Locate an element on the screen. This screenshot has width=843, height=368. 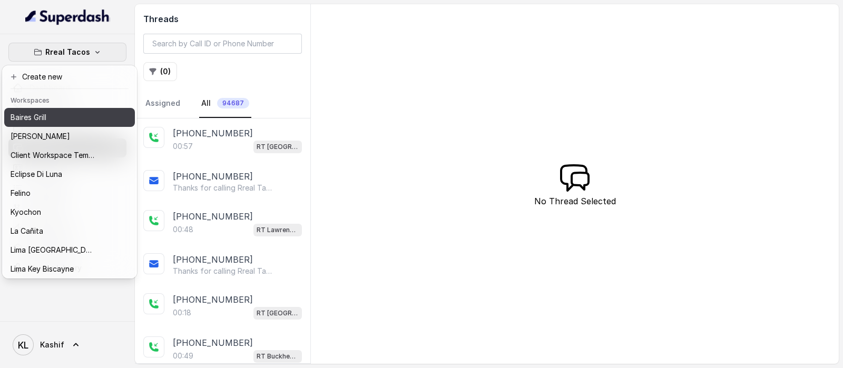
p: Client Workspace Template is located at coordinates (53, 156).